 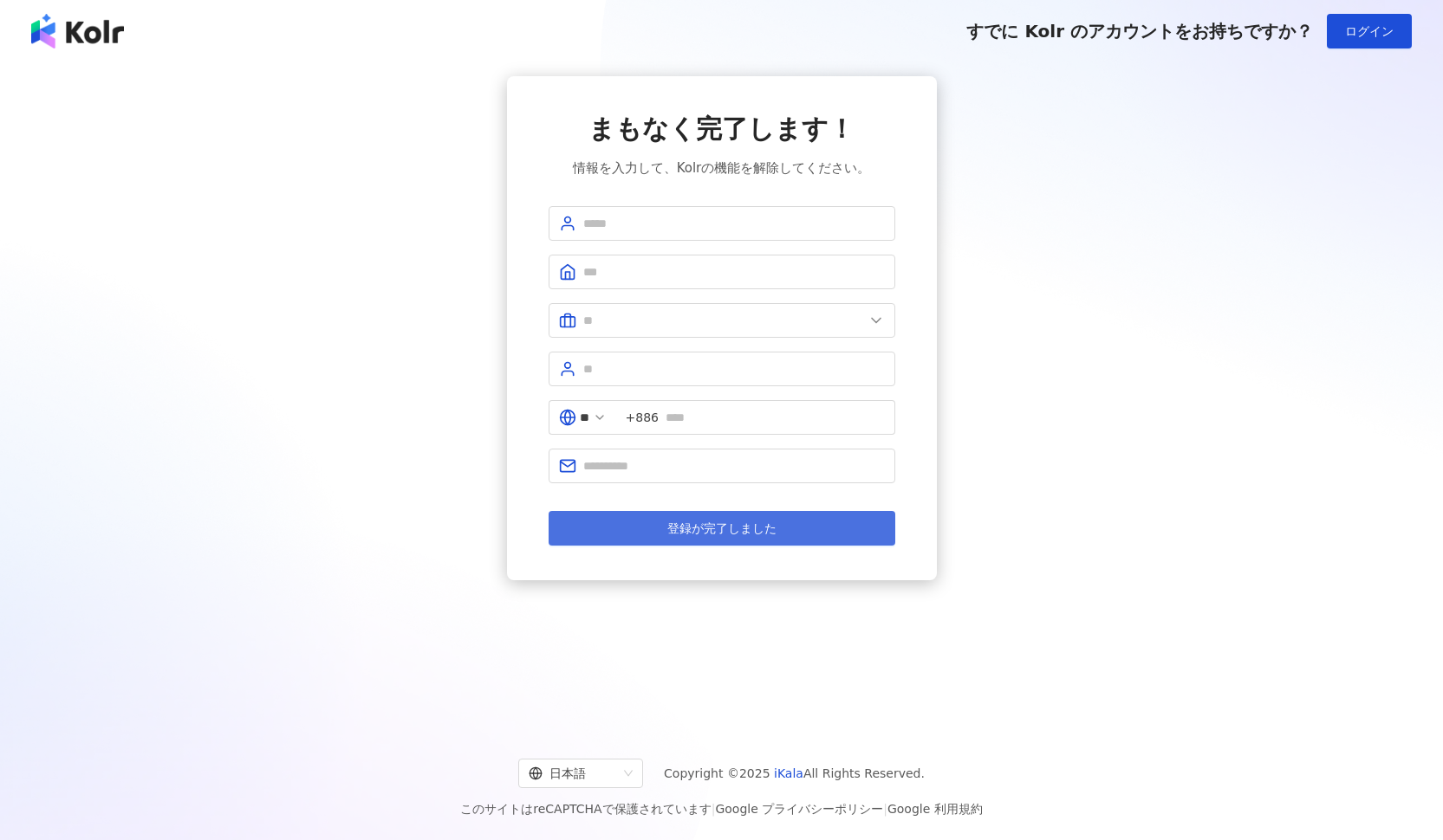 I want to click on a: iKala, so click(x=788, y=774).